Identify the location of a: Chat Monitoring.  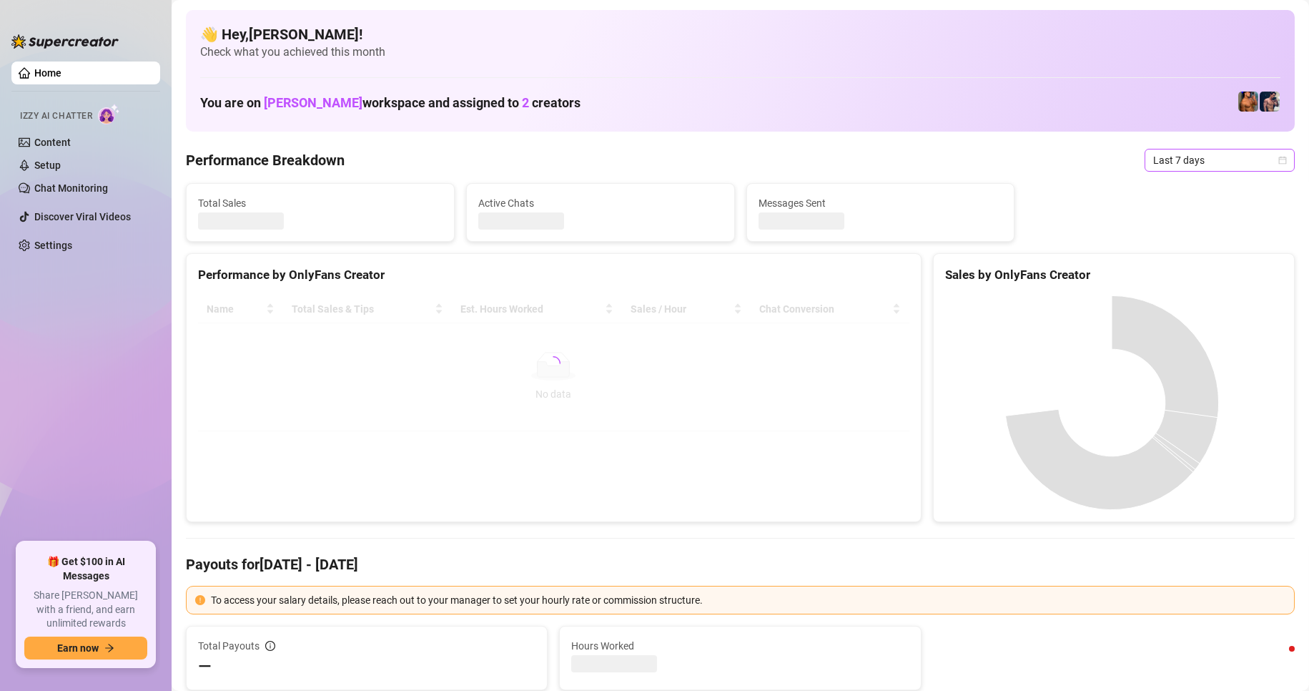
(71, 188).